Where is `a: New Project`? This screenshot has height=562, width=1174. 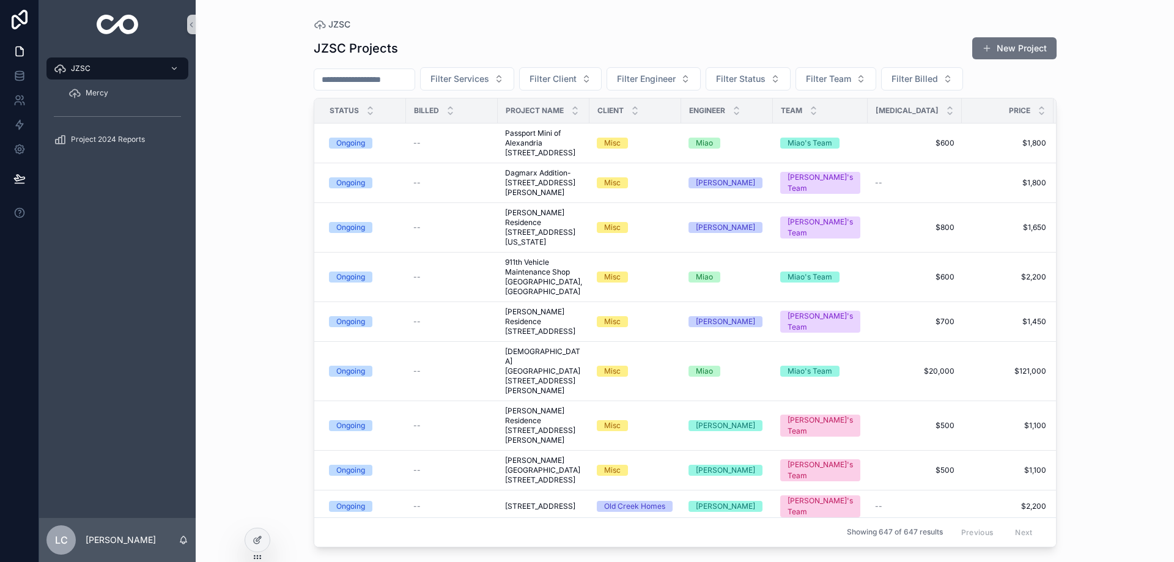
a: New Project is located at coordinates (1015, 48).